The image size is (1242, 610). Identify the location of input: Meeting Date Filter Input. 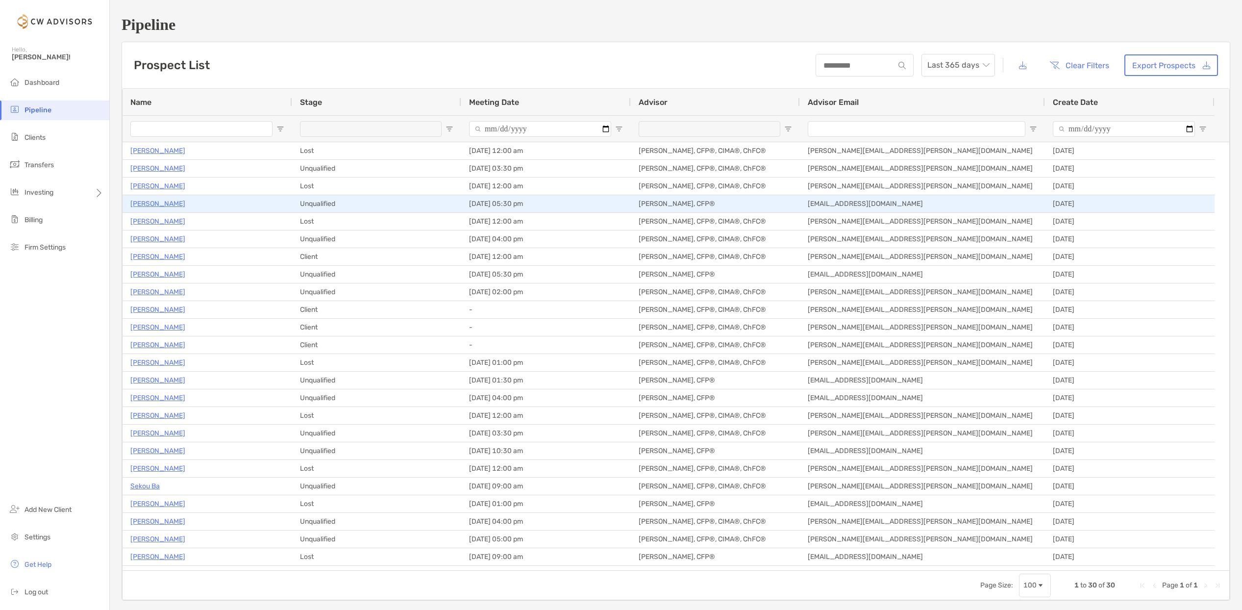
(540, 129).